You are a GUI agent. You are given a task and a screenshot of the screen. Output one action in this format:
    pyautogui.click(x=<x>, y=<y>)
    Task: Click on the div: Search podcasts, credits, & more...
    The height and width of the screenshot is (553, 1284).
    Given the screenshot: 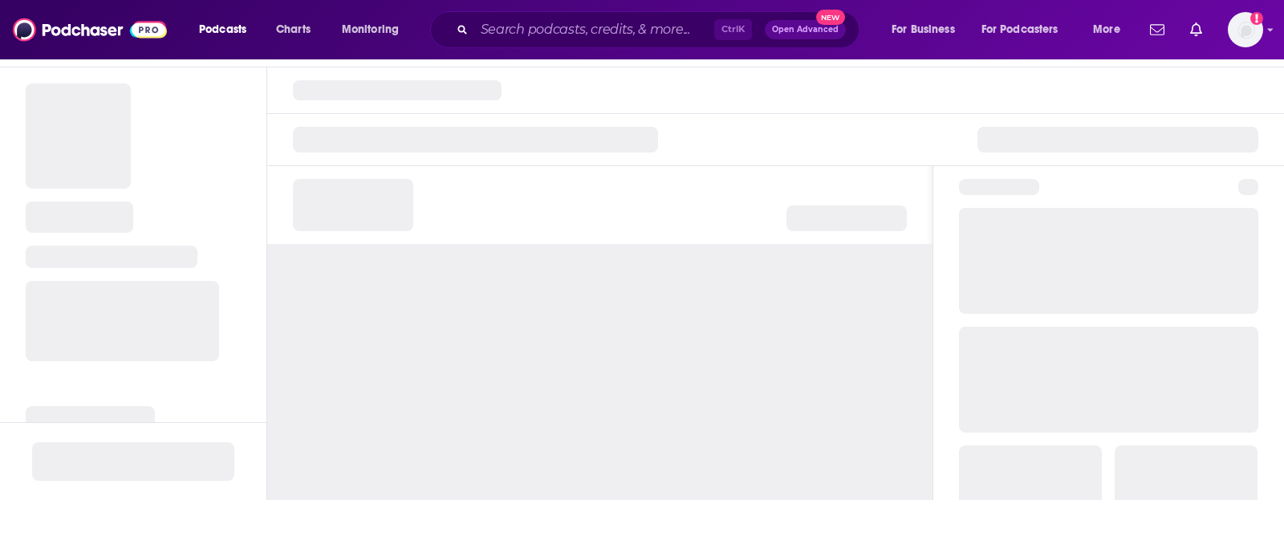 What is the action you would take?
    pyautogui.click(x=660, y=30)
    